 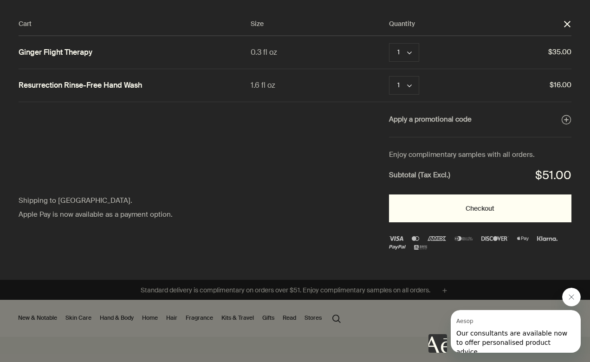 What do you see at coordinates (100, 215) in the screenshot?
I see `div: Apple Pay is now available as a payment option.` at bounding box center [100, 215].